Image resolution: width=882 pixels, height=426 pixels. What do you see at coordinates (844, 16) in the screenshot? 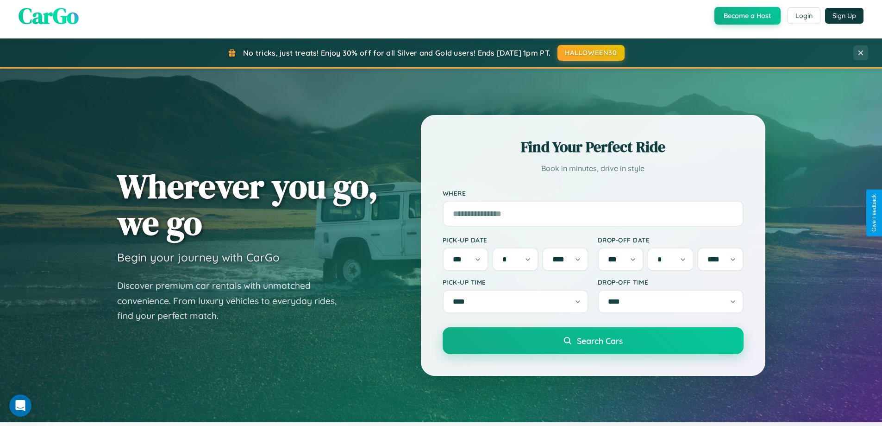
I see `button: Sign Up` at bounding box center [844, 16].